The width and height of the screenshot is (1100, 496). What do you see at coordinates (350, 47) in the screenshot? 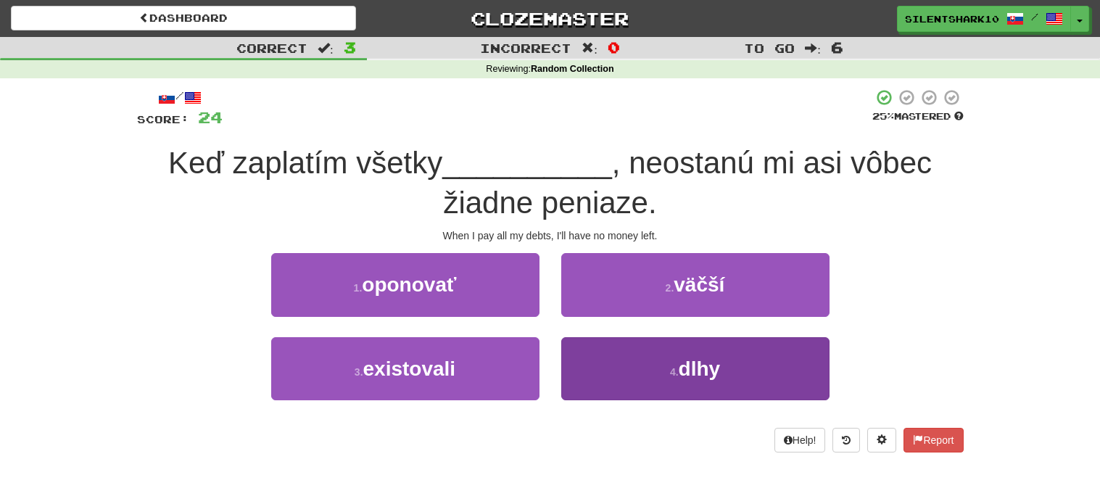
I see `span: 3` at bounding box center [350, 47].